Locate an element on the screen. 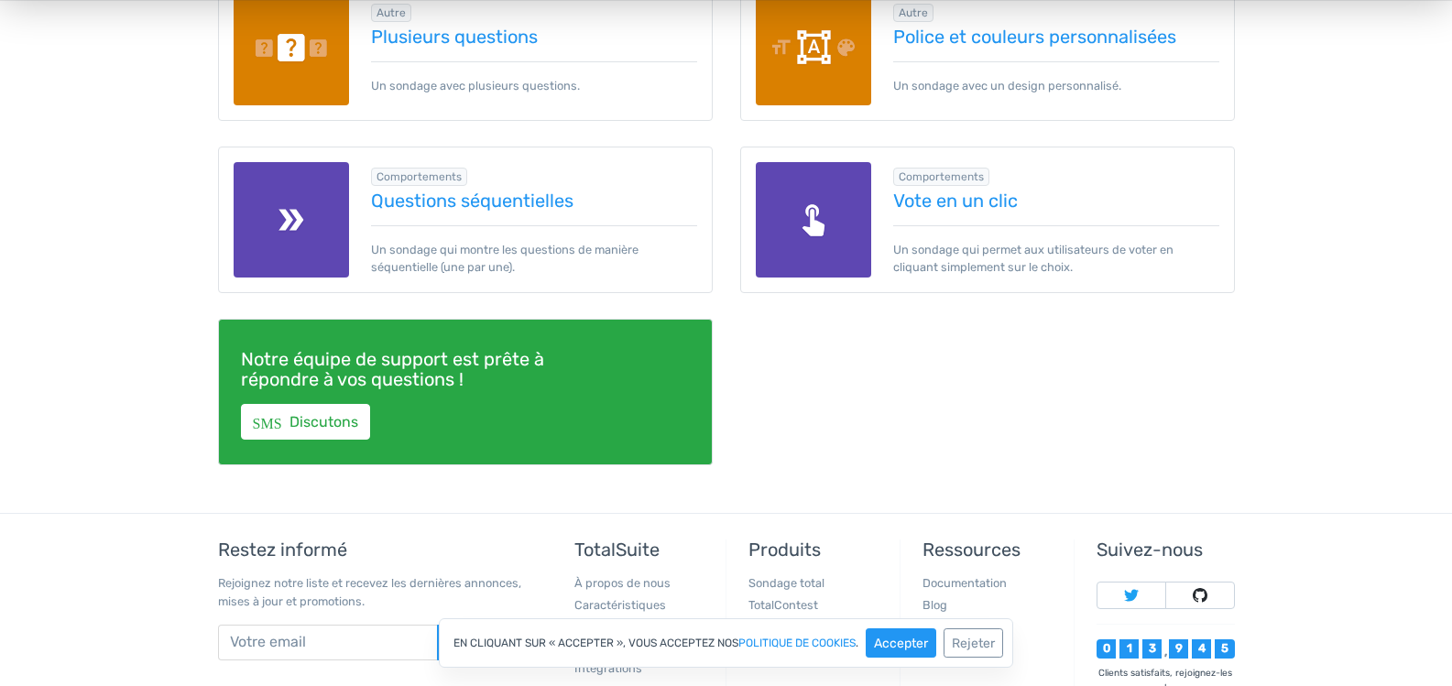 The width and height of the screenshot is (1452, 686). font: Un sondage qui permet aux utilisateurs de voter en cliquant simplement sur le choix. is located at coordinates (1033, 258).